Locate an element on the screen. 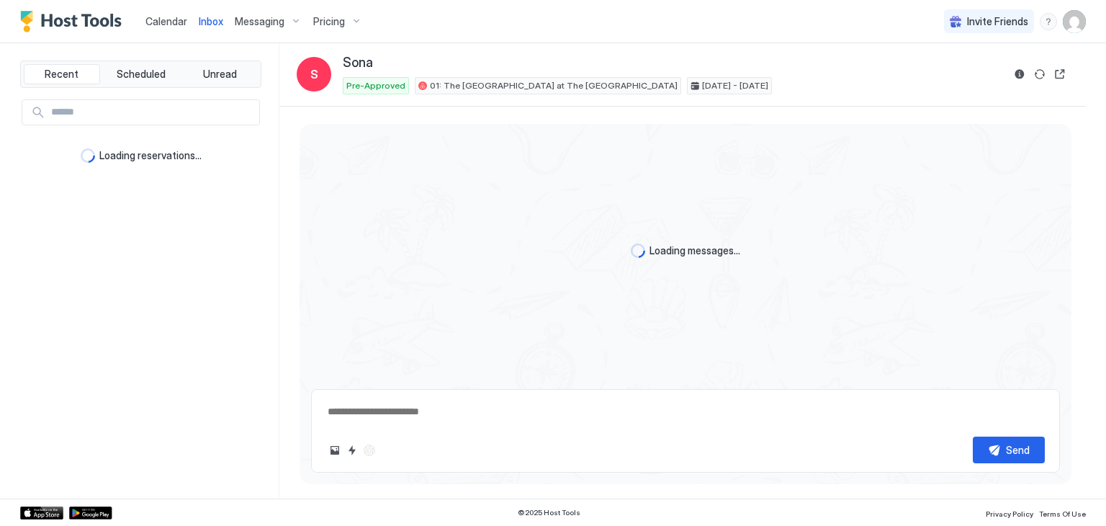 The height and width of the screenshot is (526, 1106). button: Upload image is located at coordinates (335, 450).